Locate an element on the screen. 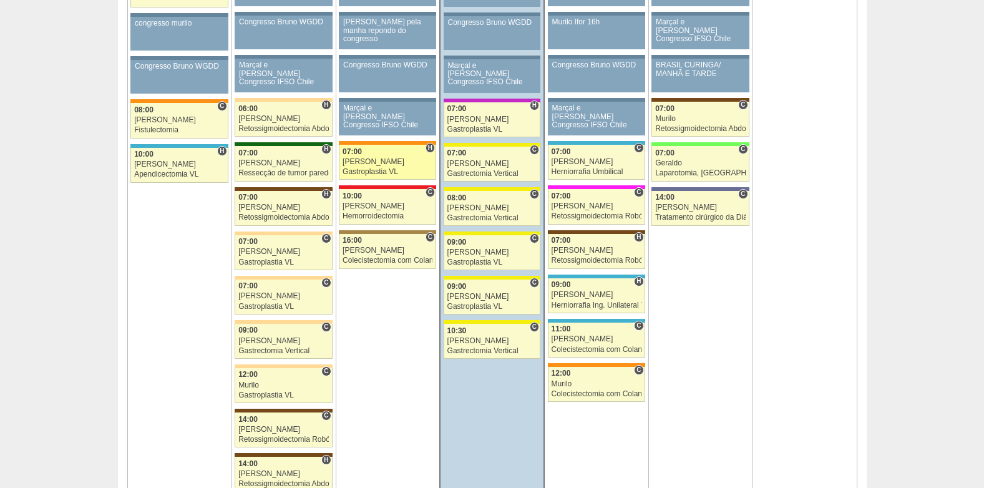 The width and height of the screenshot is (984, 488). span: 10:00 is located at coordinates (143, 154).